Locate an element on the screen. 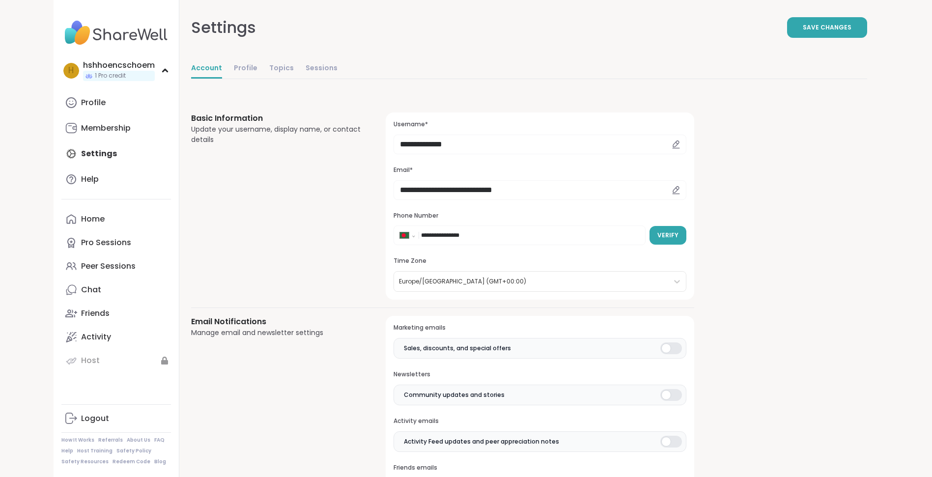  button: Save Changes is located at coordinates (827, 28).